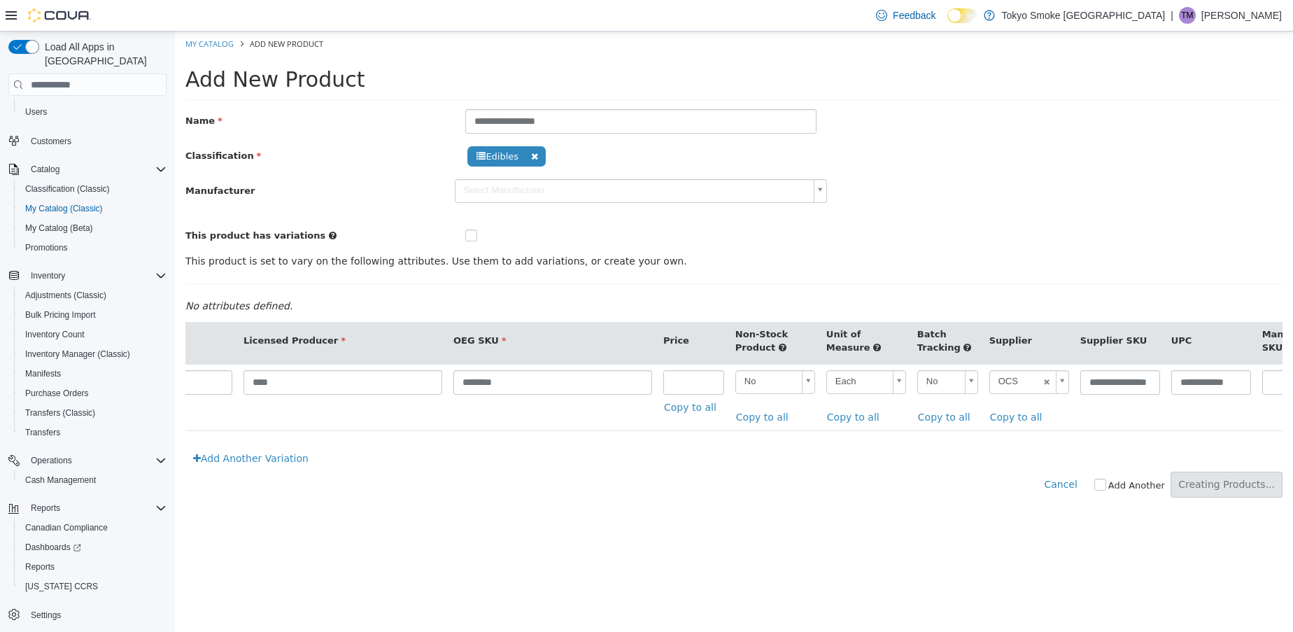 The height and width of the screenshot is (632, 1293). Describe the element at coordinates (48, 276) in the screenshot. I see `button: Inventory` at that location.